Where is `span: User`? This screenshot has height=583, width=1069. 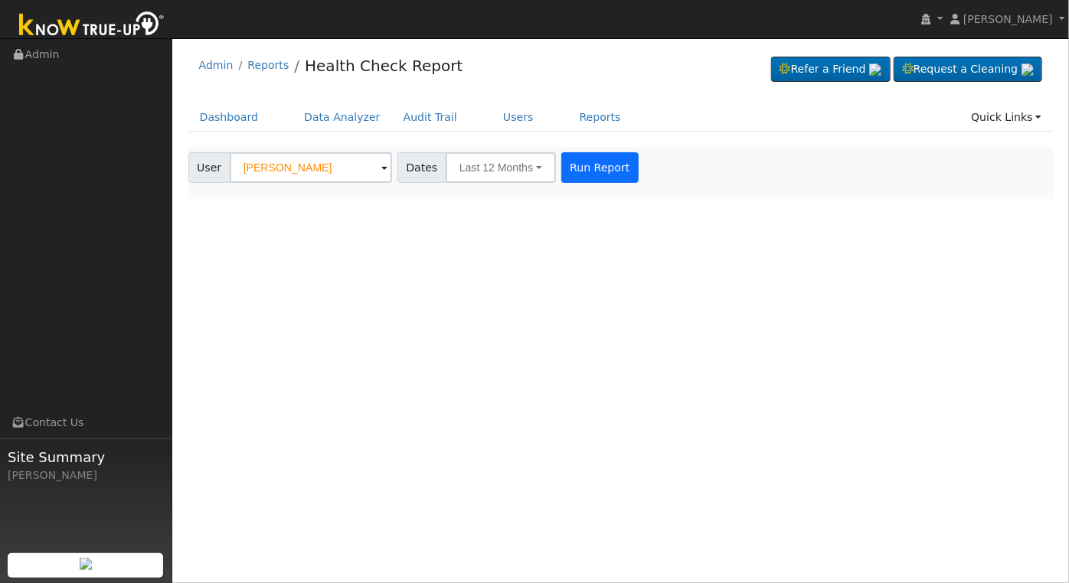
span: User is located at coordinates (209, 168).